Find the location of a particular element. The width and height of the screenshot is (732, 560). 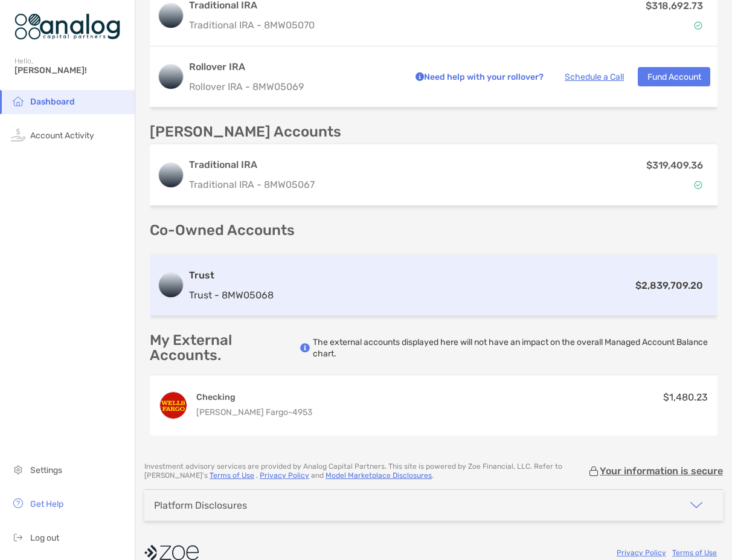

span: Dashboard is located at coordinates (53, 101).